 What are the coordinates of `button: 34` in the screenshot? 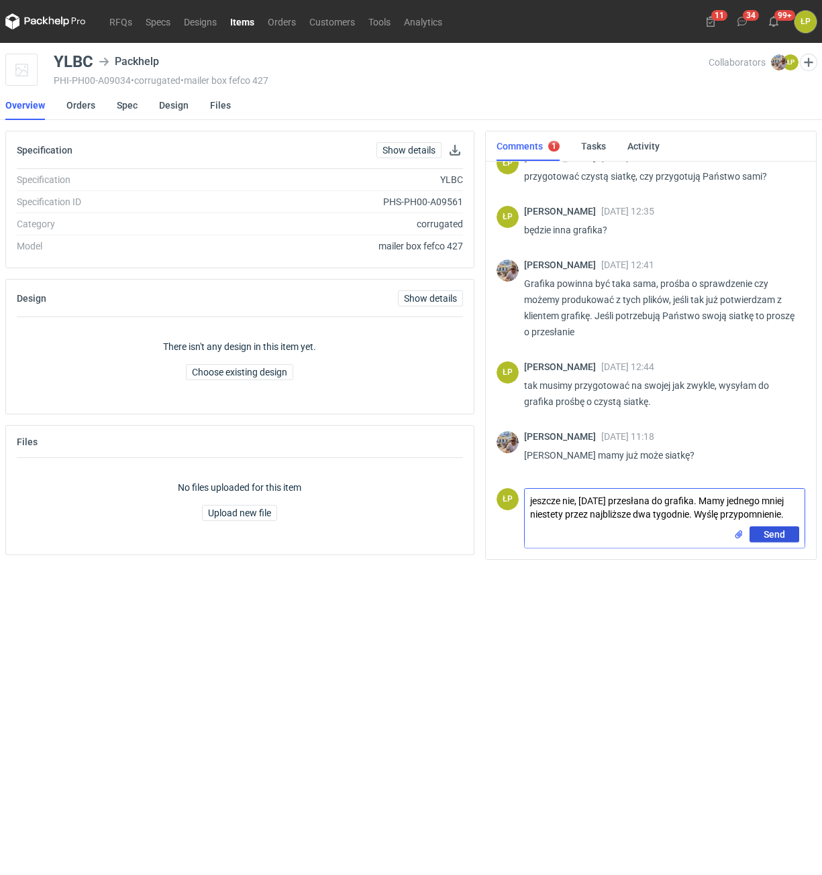 It's located at (742, 21).